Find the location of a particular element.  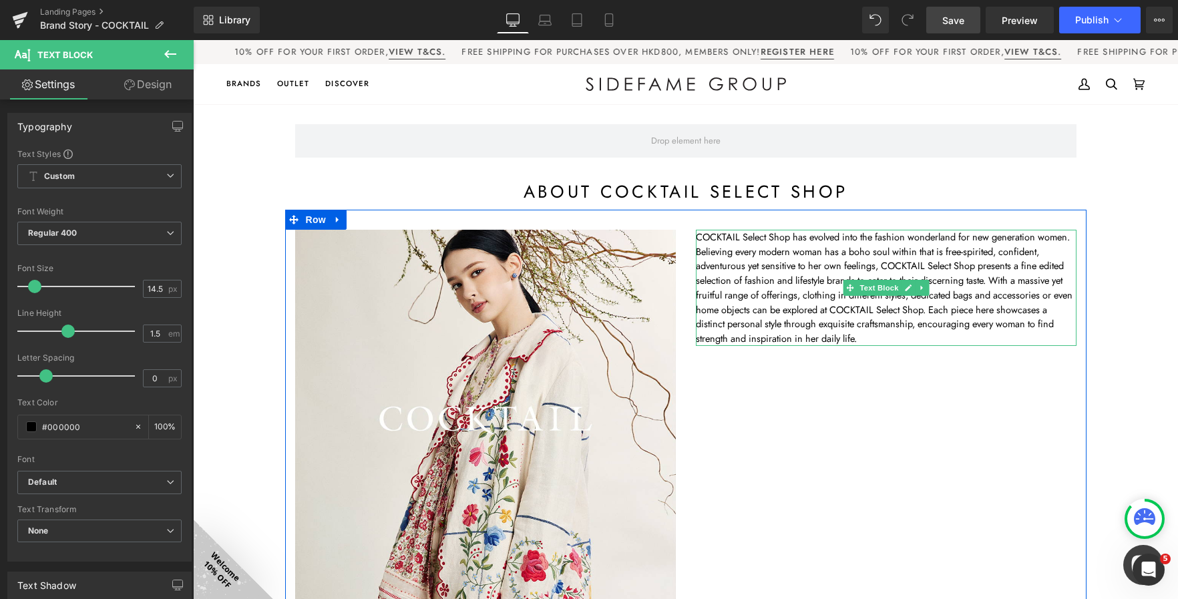

div: Letter Spacing is located at coordinates (99, 358).